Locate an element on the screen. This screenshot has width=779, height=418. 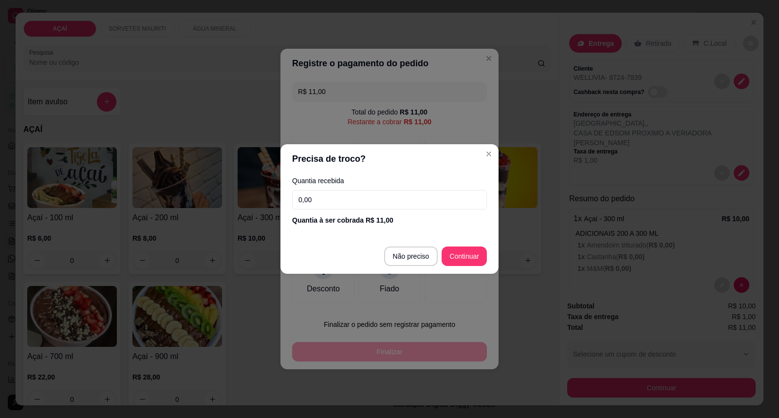
div: Quantia à ser cobrada R$ 11,00 is located at coordinates (390, 220).